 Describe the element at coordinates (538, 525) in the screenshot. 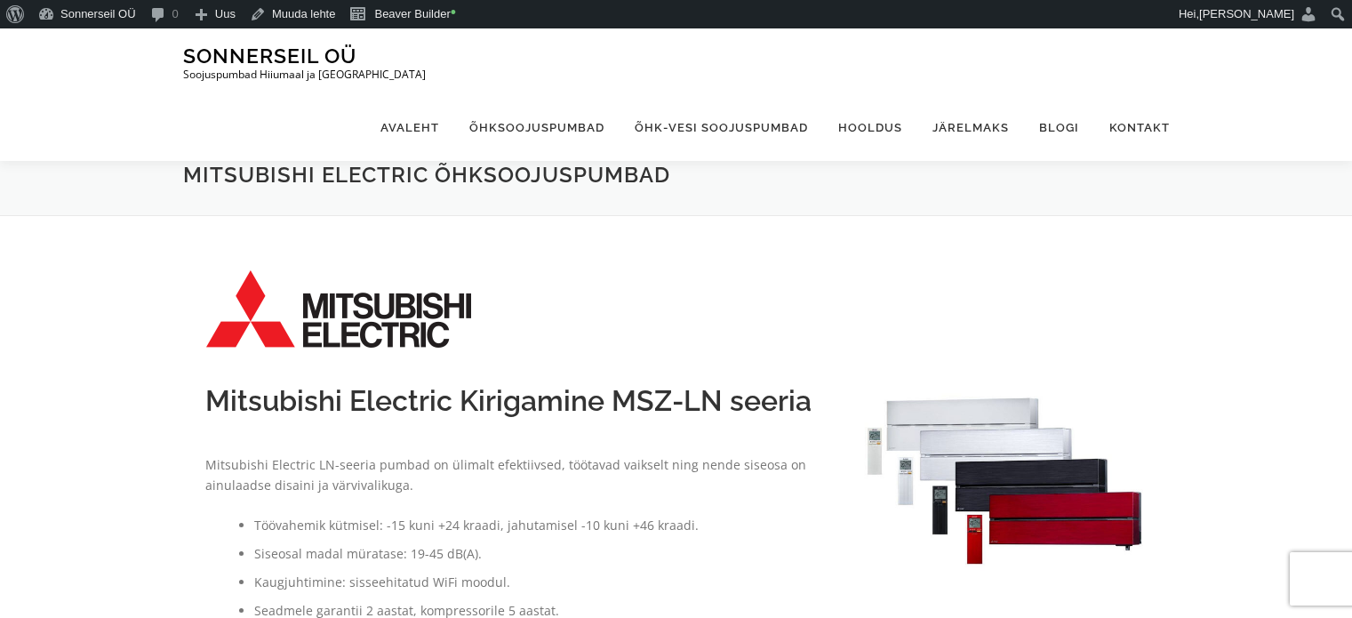

I see `li: Töövahemik kütmisel: -15 kuni +24 kraadi, jahutamisel -10 kuni +46 kraadi.` at that location.